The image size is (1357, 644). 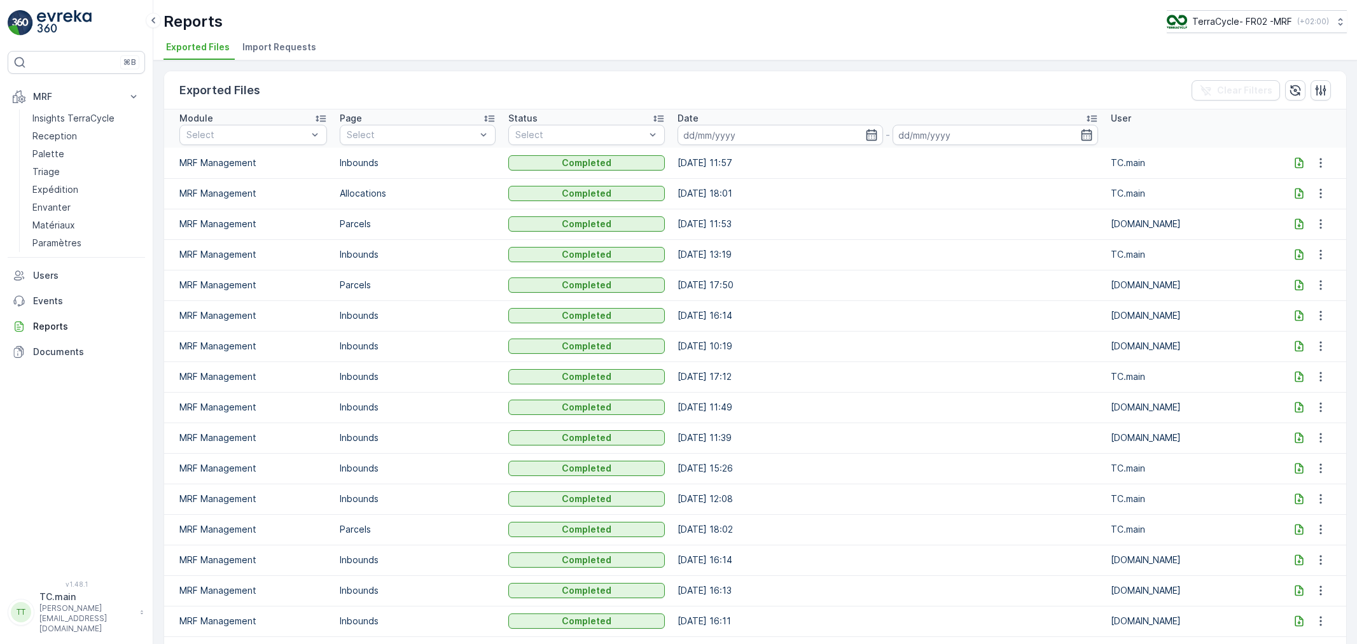 I want to click on p: TerraCycle- FR02 -MRF, so click(x=1241, y=22).